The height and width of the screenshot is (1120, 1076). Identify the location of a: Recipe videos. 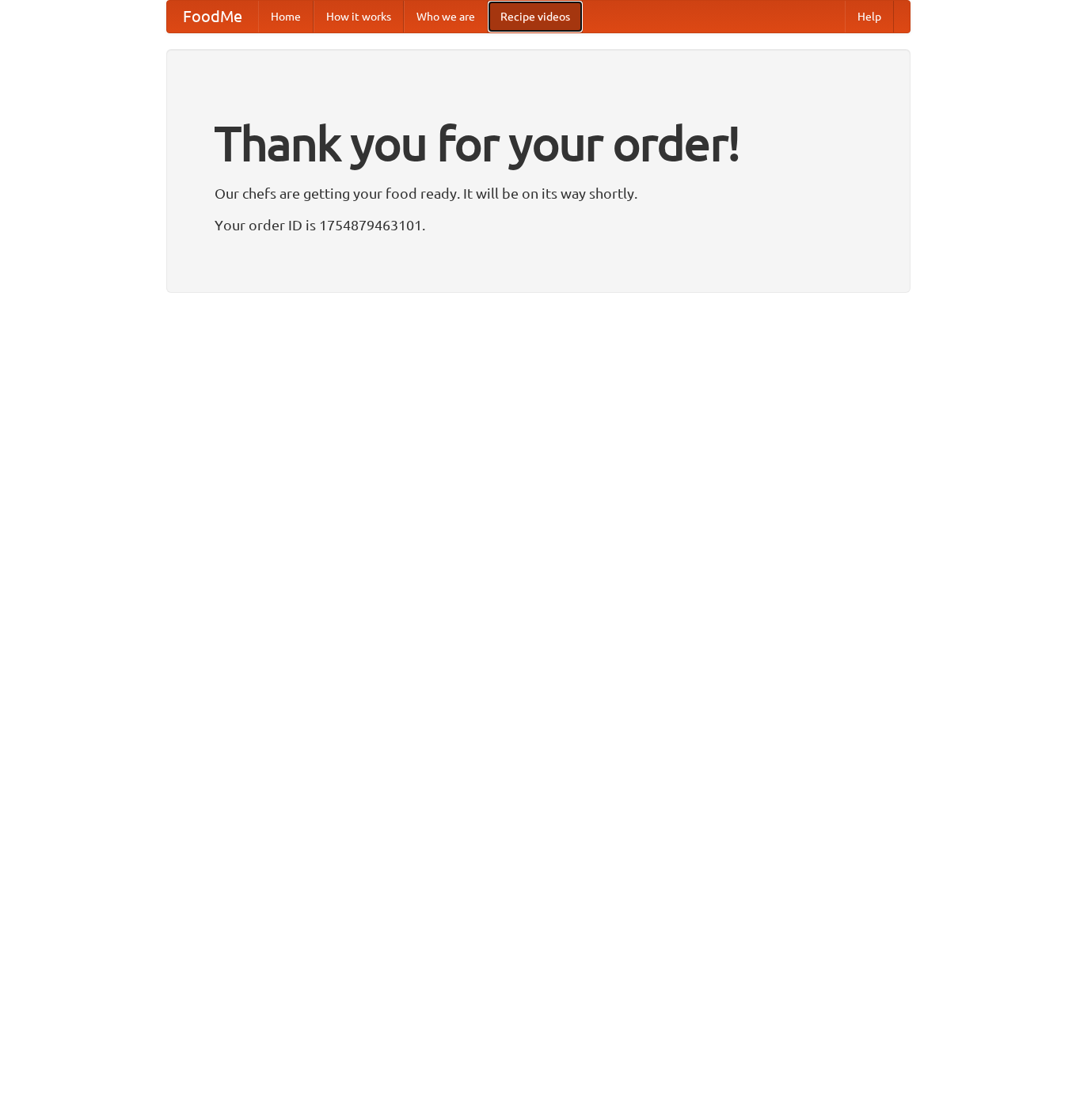
(535, 17).